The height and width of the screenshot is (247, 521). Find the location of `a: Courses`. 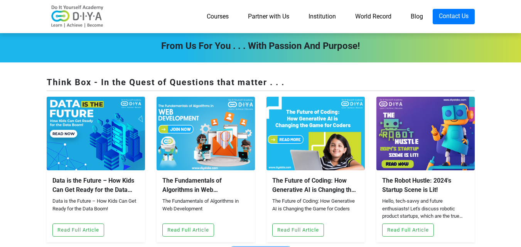

a: Courses is located at coordinates (217, 17).